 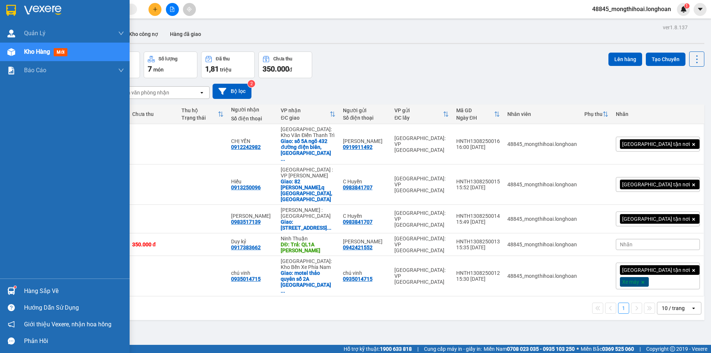 What do you see at coordinates (200, 110) in the screenshot?
I see `div: Thu hộ` at bounding box center [200, 110].